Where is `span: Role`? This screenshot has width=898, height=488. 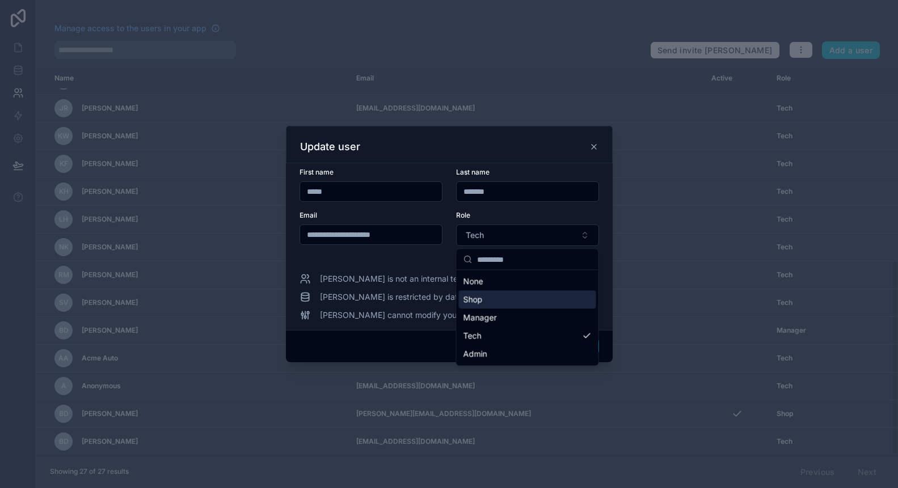
span: Role is located at coordinates (463, 215).